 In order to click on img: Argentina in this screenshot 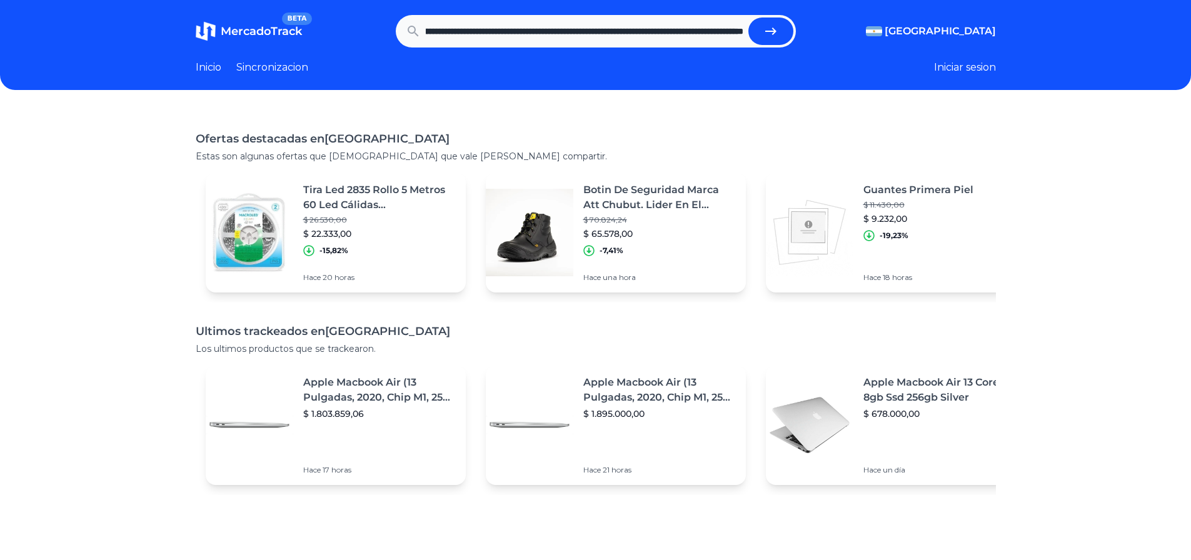, I will do `click(874, 31)`.